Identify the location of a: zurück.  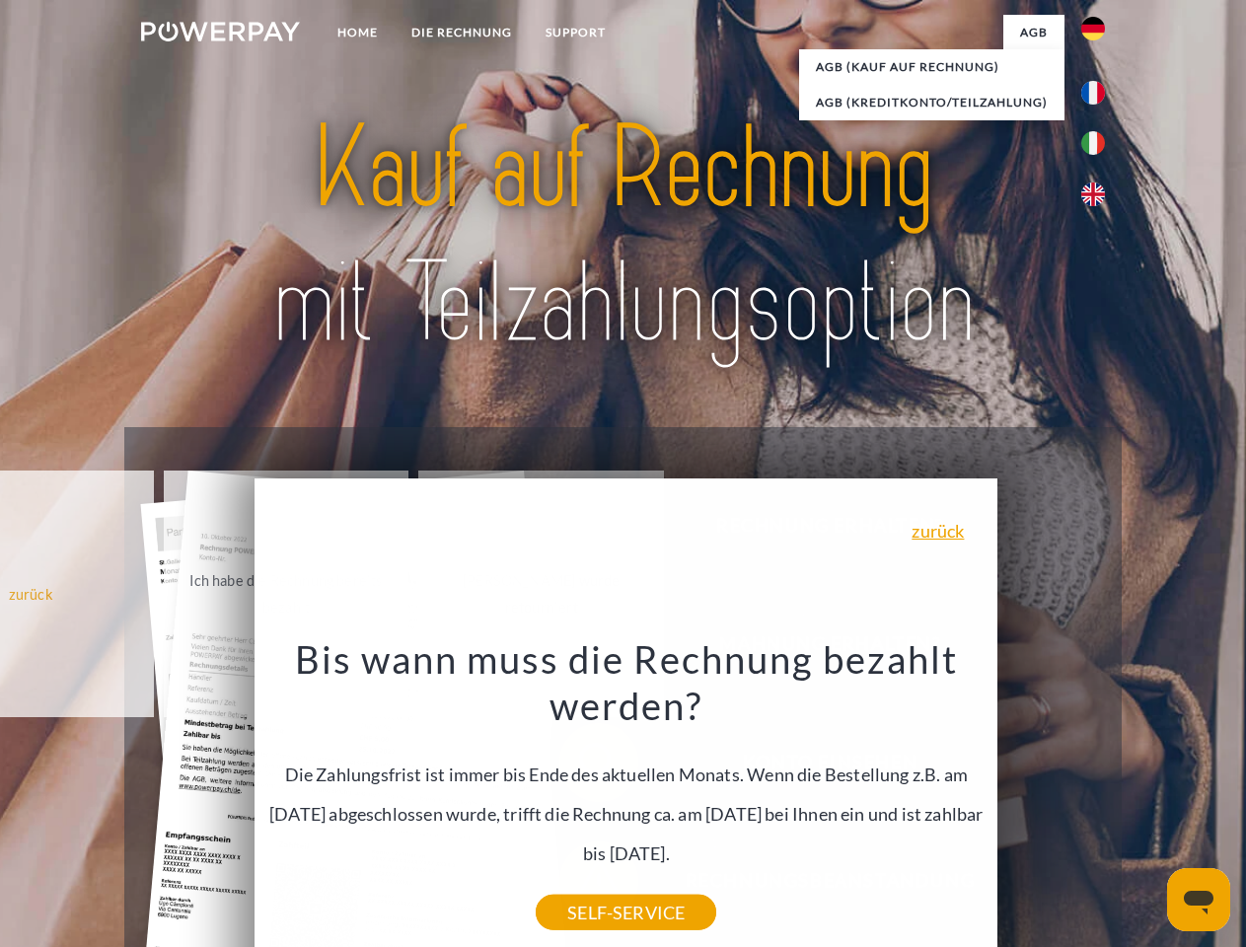
(937, 531).